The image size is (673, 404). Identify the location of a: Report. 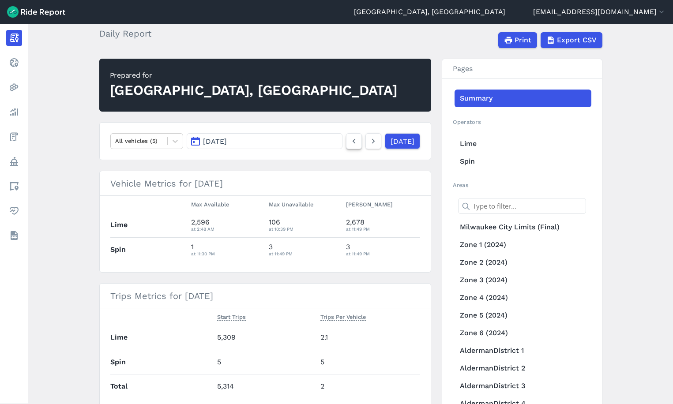
(14, 38).